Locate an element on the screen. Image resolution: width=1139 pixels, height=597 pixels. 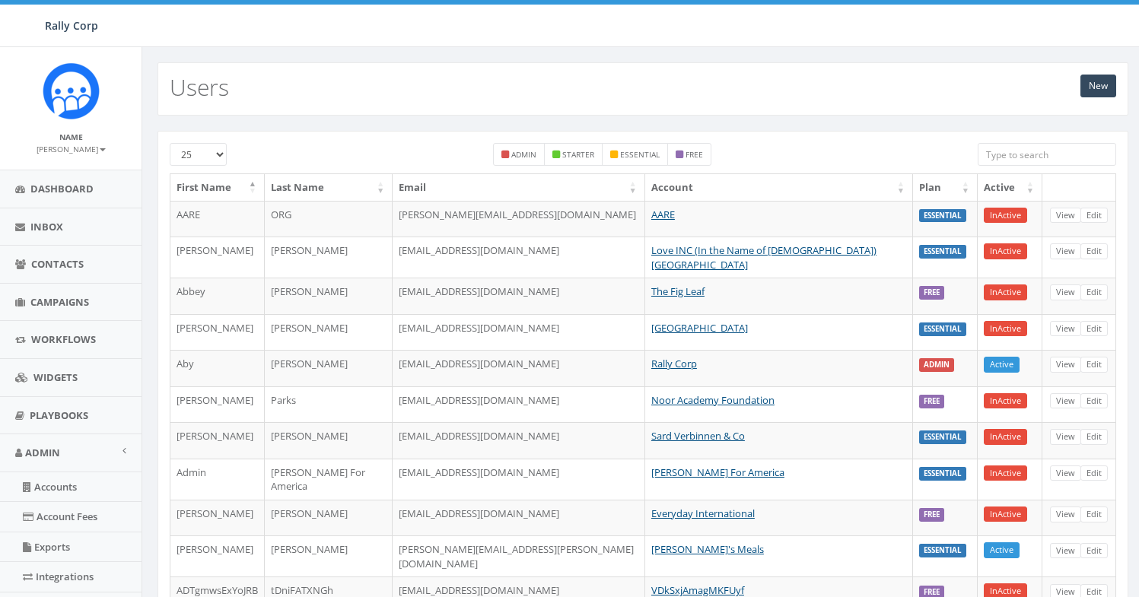
td: AARE is located at coordinates (218, 219).